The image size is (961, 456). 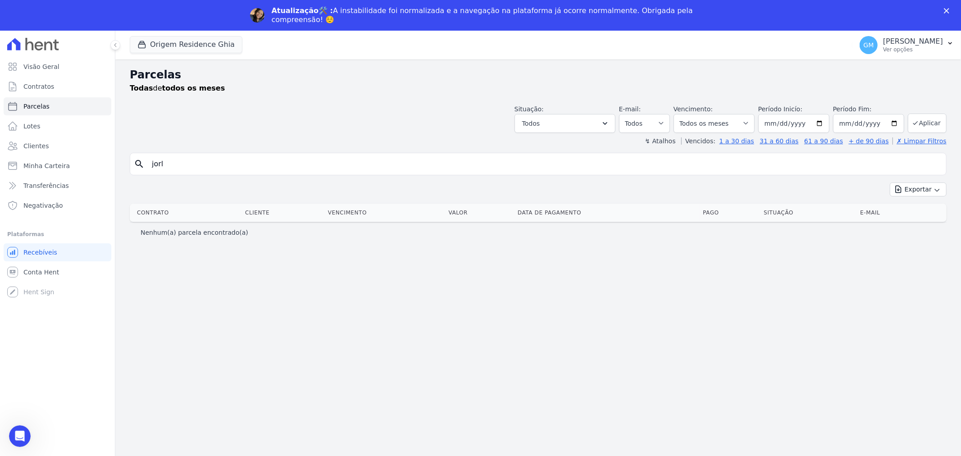 I want to click on span: Contratos, so click(x=39, y=87).